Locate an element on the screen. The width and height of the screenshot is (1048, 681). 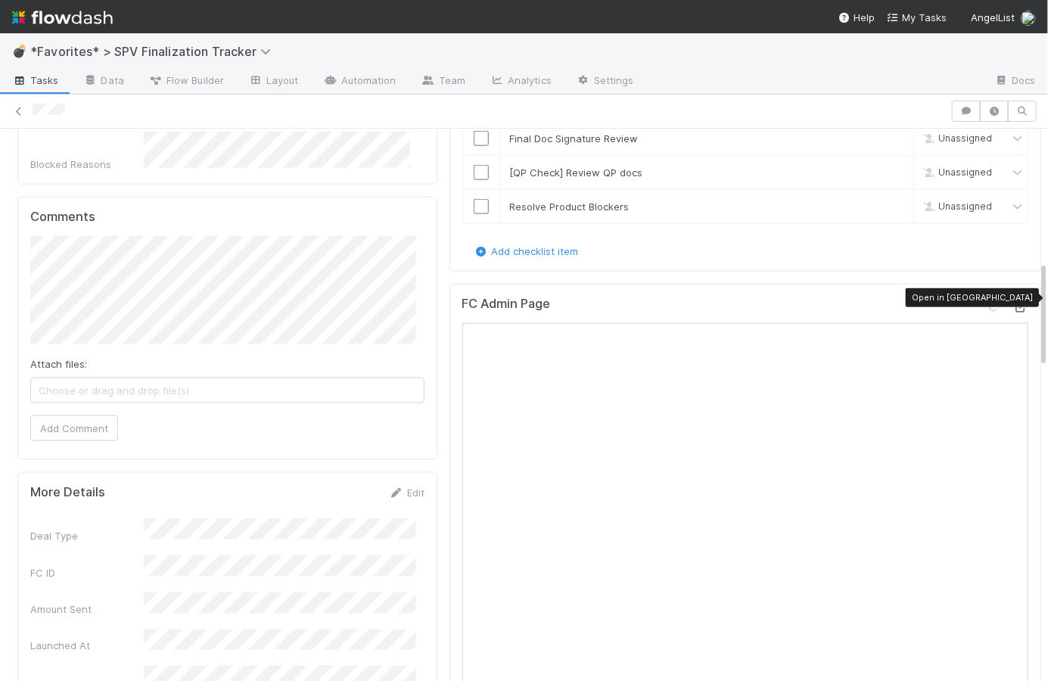
a: Add checklist item is located at coordinates (526, 251).